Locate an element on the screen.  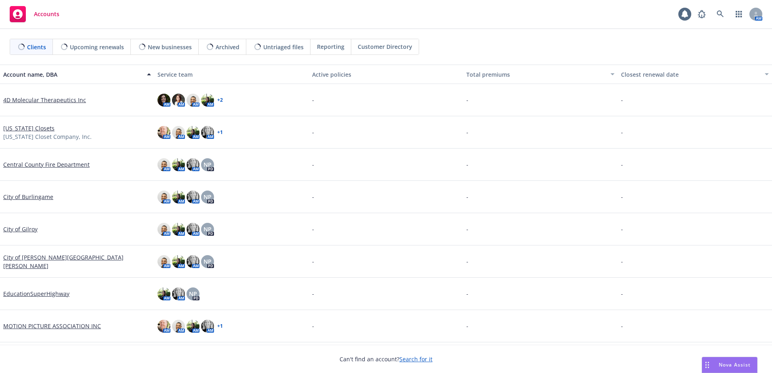
a: Switch app is located at coordinates (739, 14).